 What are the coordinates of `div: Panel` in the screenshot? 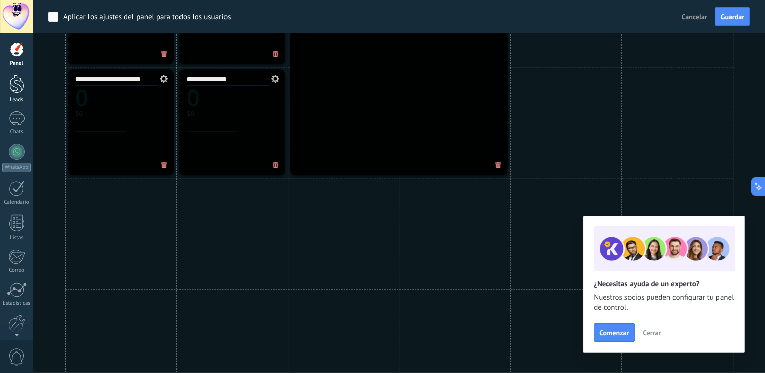 It's located at (17, 63).